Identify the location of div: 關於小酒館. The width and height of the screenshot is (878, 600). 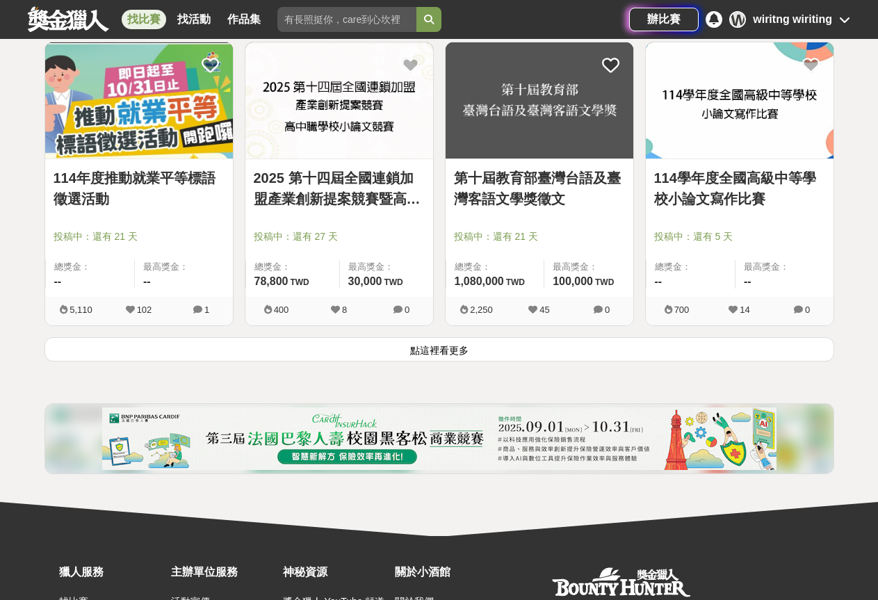
(447, 572).